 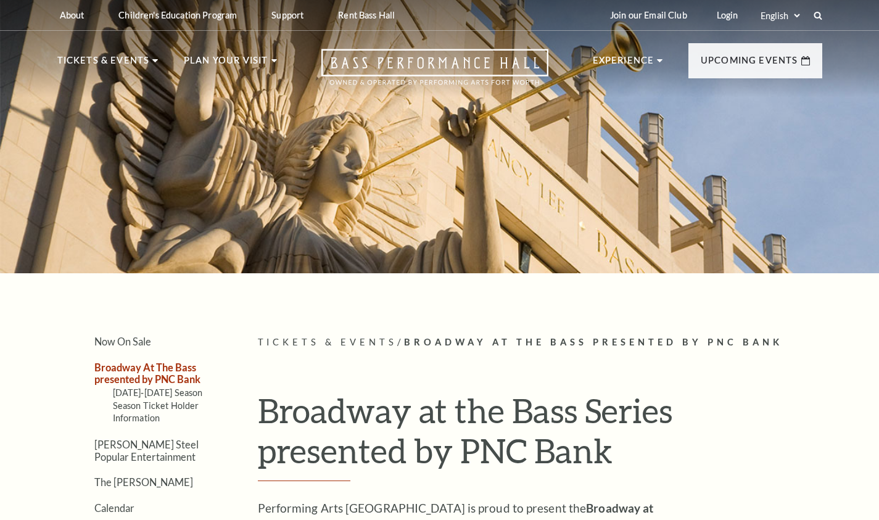 What do you see at coordinates (156, 411) in the screenshot?
I see `a: Season Ticket Holder Information` at bounding box center [156, 411].